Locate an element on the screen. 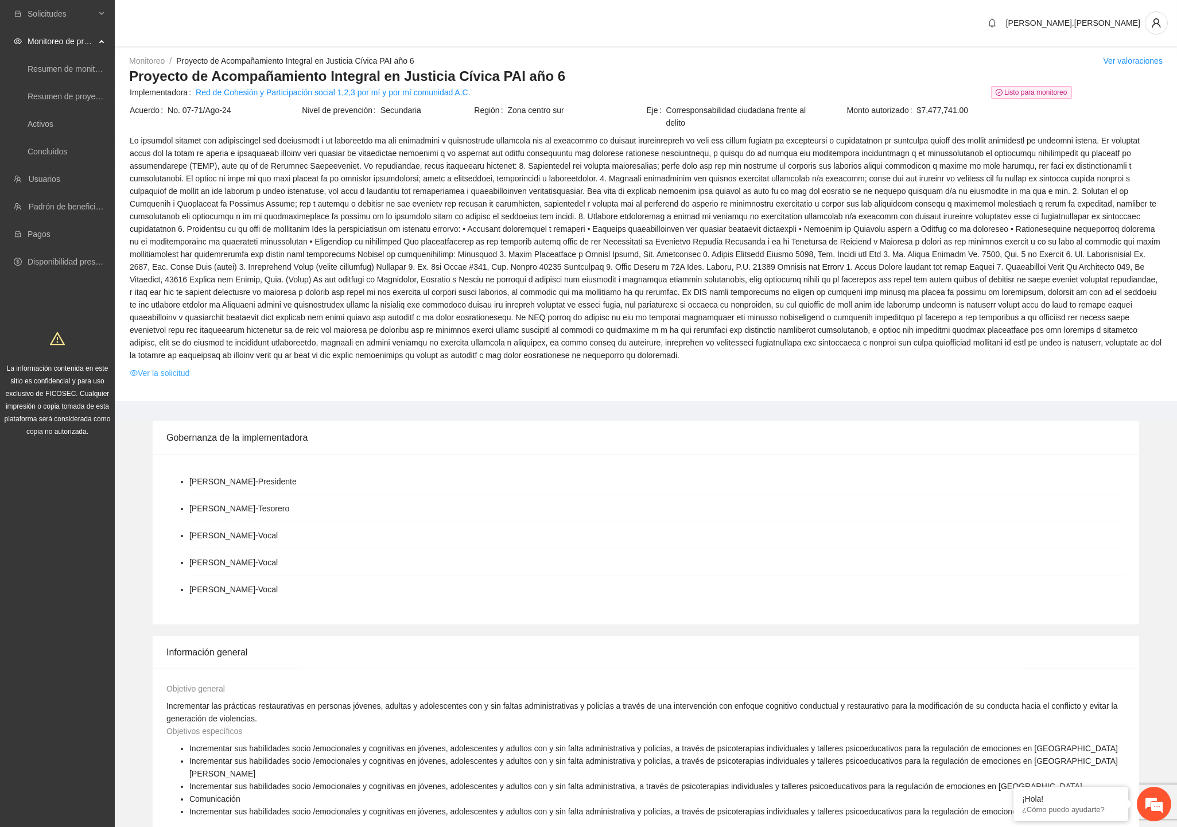 The image size is (1177, 827). button: bell is located at coordinates (992, 23).